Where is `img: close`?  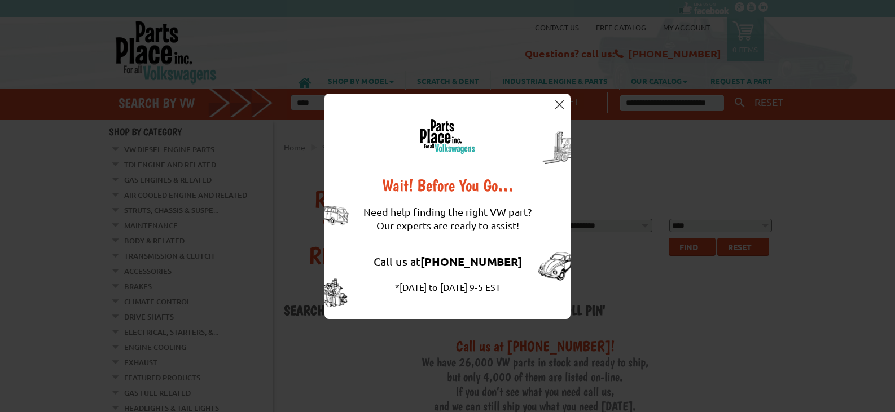 img: close is located at coordinates (559, 104).